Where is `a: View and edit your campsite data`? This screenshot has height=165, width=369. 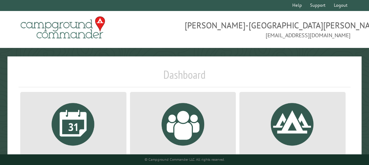 a: View and edit your campsite data is located at coordinates (292, 131).